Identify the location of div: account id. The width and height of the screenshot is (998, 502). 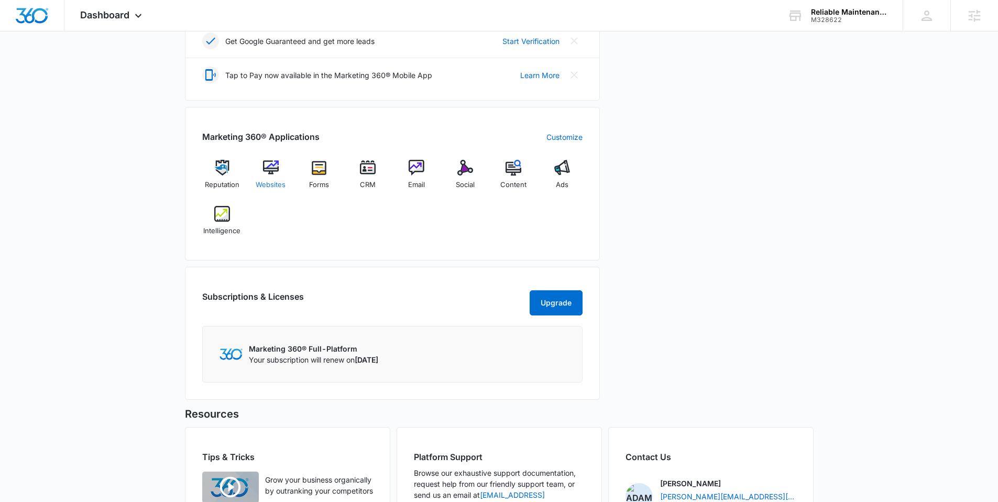
(849, 20).